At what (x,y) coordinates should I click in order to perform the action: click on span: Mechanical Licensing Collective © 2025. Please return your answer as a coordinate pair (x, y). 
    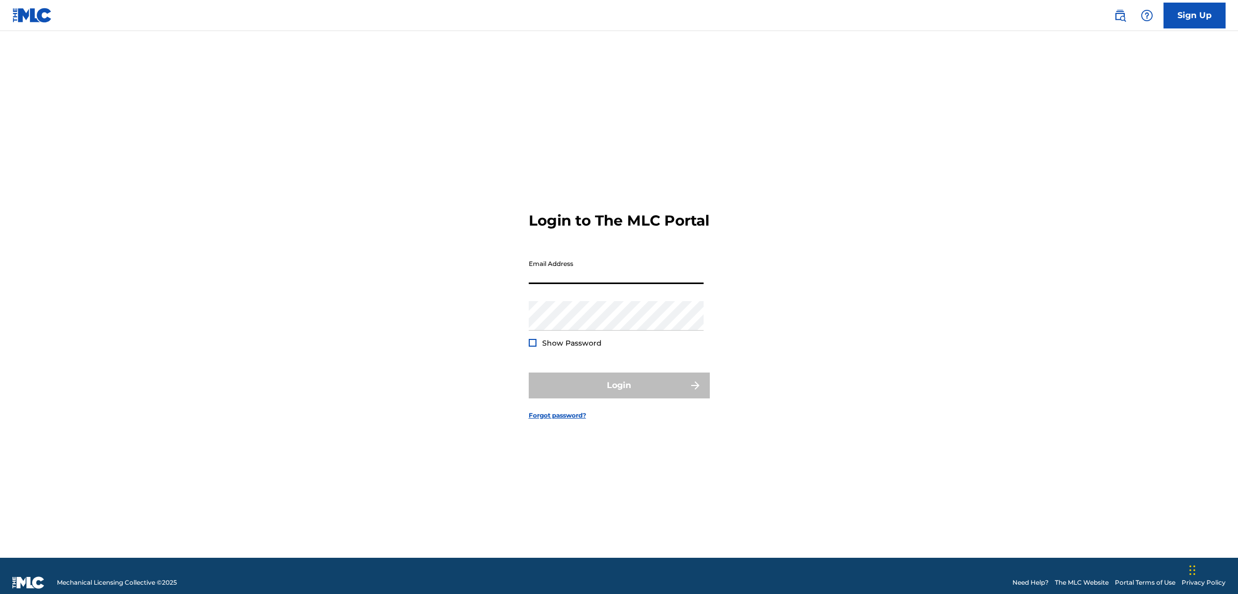
    Looking at the image, I should click on (117, 582).